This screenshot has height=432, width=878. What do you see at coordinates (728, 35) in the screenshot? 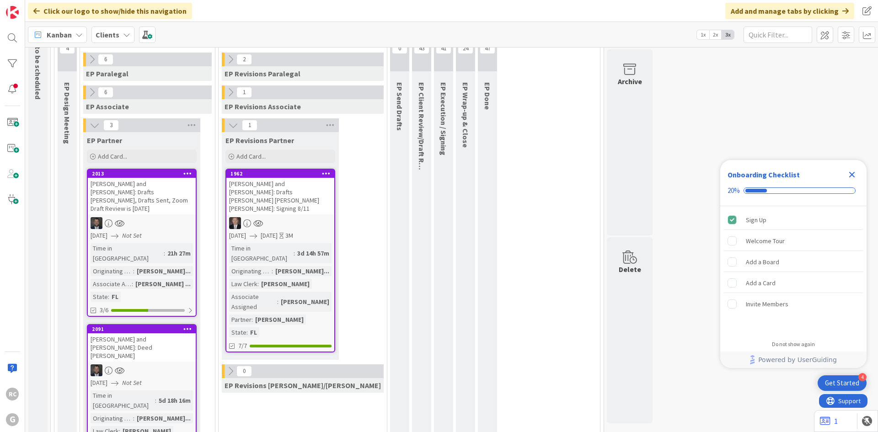
I see `span: 3x` at bounding box center [728, 35].